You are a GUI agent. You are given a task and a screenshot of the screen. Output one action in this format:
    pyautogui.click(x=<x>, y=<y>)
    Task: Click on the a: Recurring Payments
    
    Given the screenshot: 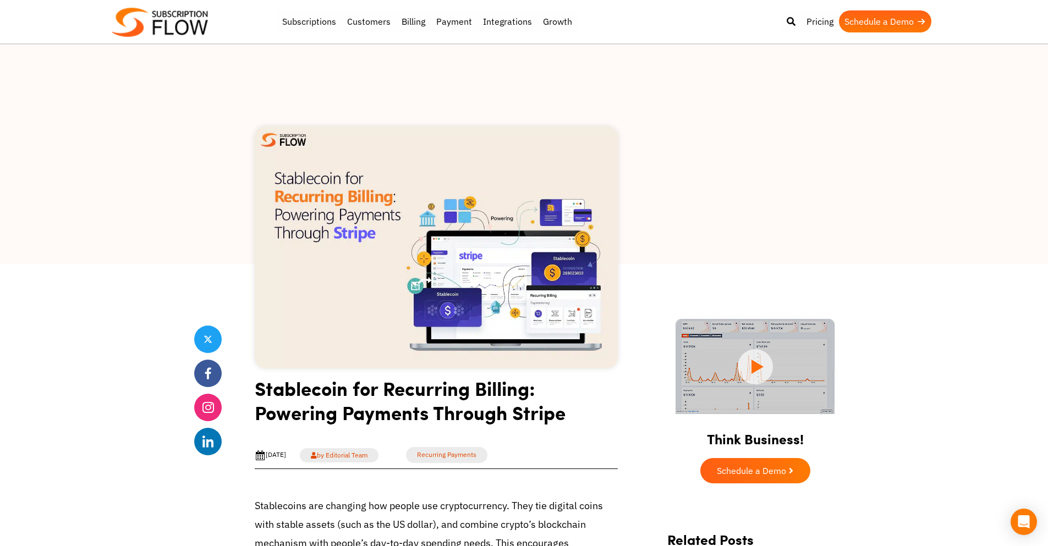 What is the action you would take?
    pyautogui.click(x=447, y=455)
    